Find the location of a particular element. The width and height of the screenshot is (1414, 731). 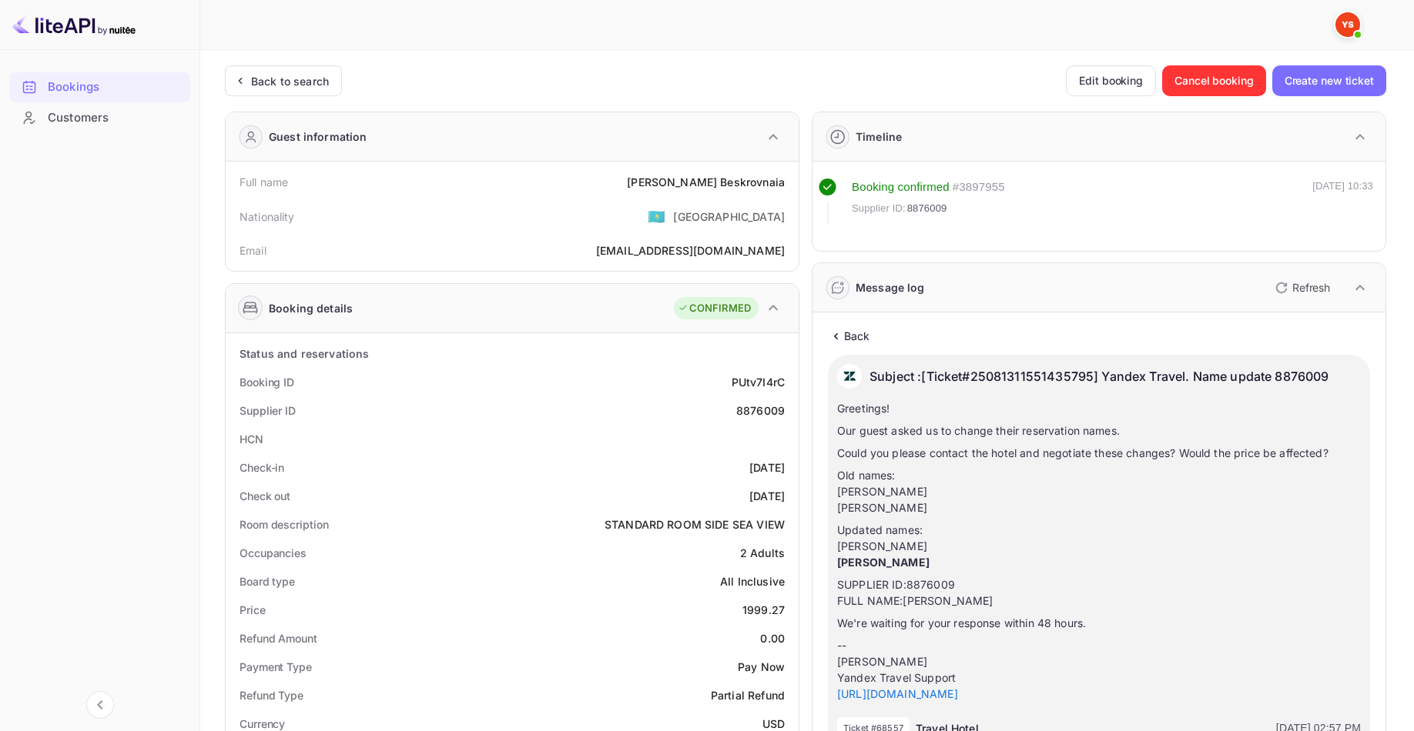

div: Refund Type is located at coordinates (271, 695).